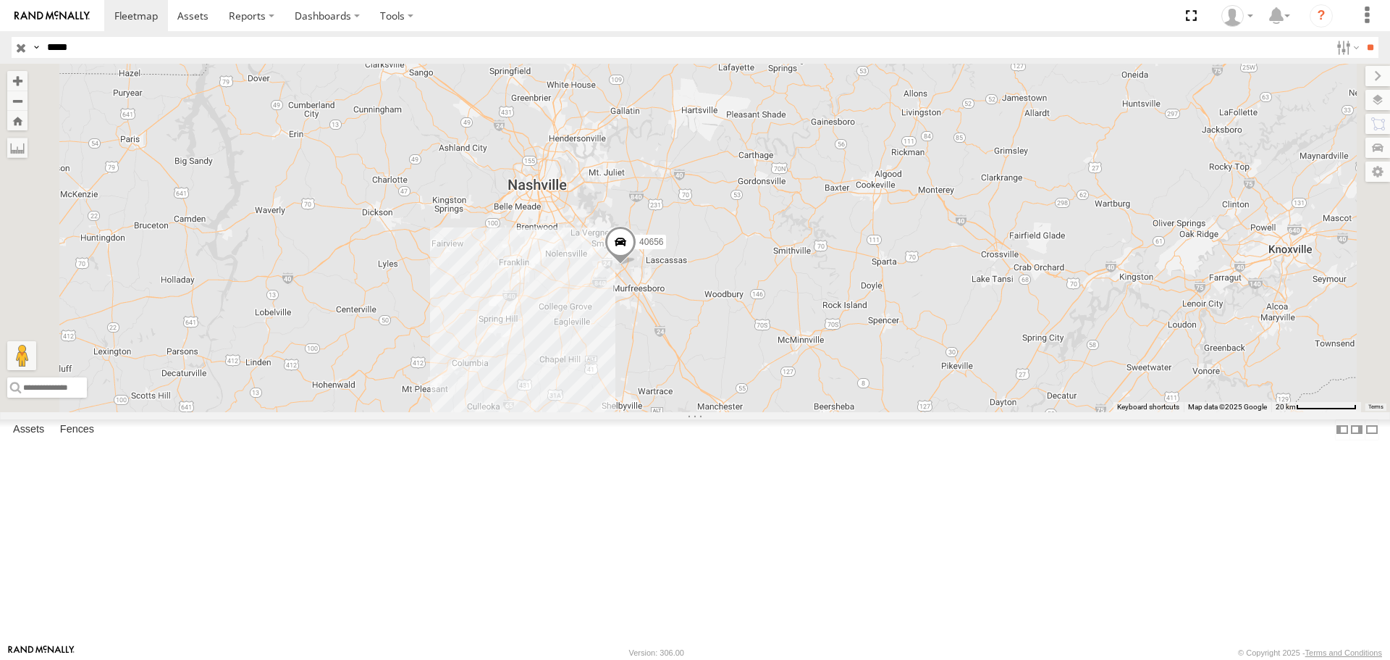 The height and width of the screenshot is (660, 1390). What do you see at coordinates (651, 242) in the screenshot?
I see `span: 40656` at bounding box center [651, 242].